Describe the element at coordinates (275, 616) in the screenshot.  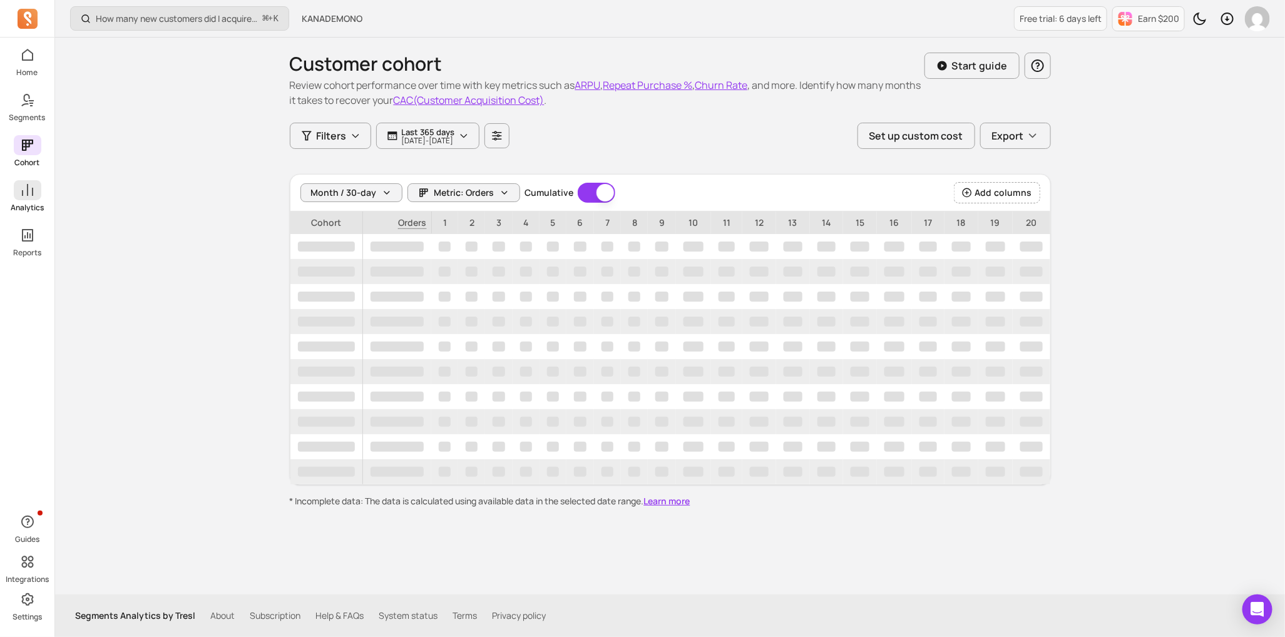
I see `a: Subscription` at that location.